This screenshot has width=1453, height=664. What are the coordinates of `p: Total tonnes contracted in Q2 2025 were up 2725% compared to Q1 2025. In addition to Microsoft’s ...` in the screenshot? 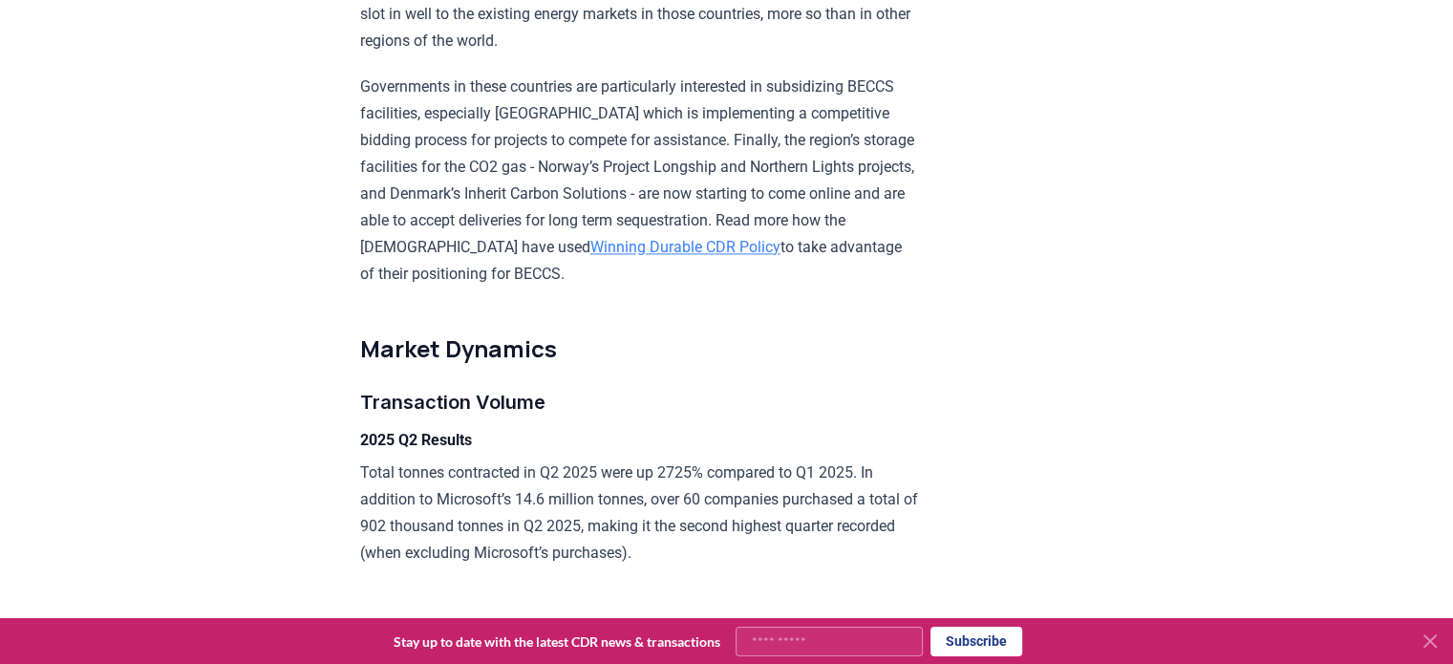 It's located at (639, 513).